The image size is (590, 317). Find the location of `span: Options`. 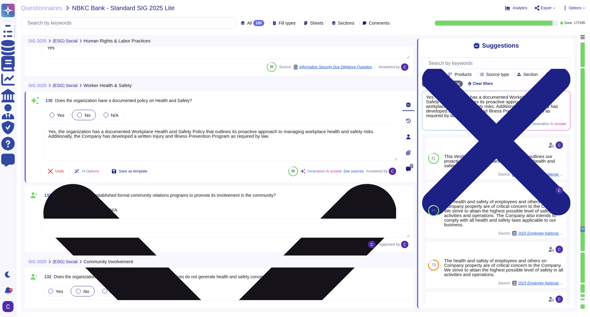

span: Options is located at coordinates (575, 8).